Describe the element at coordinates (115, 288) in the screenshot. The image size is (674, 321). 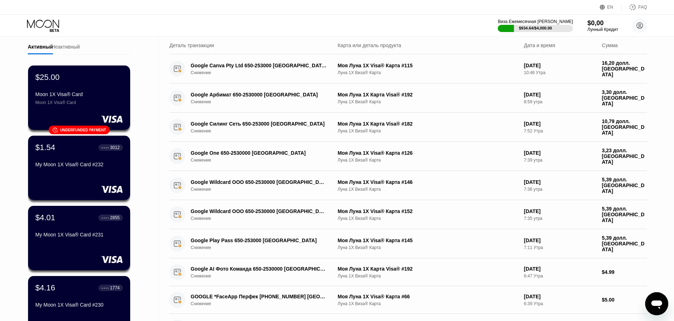
I see `div: 1774` at that location.